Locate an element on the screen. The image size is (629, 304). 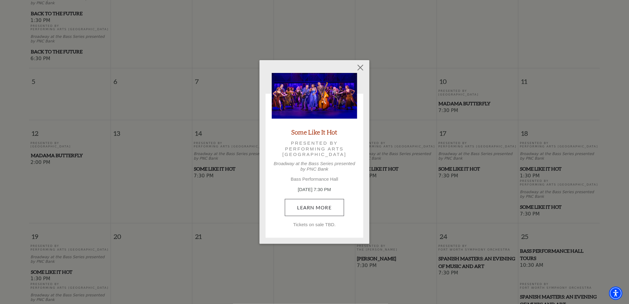
a: Some Like It Hot is located at coordinates (314, 132).